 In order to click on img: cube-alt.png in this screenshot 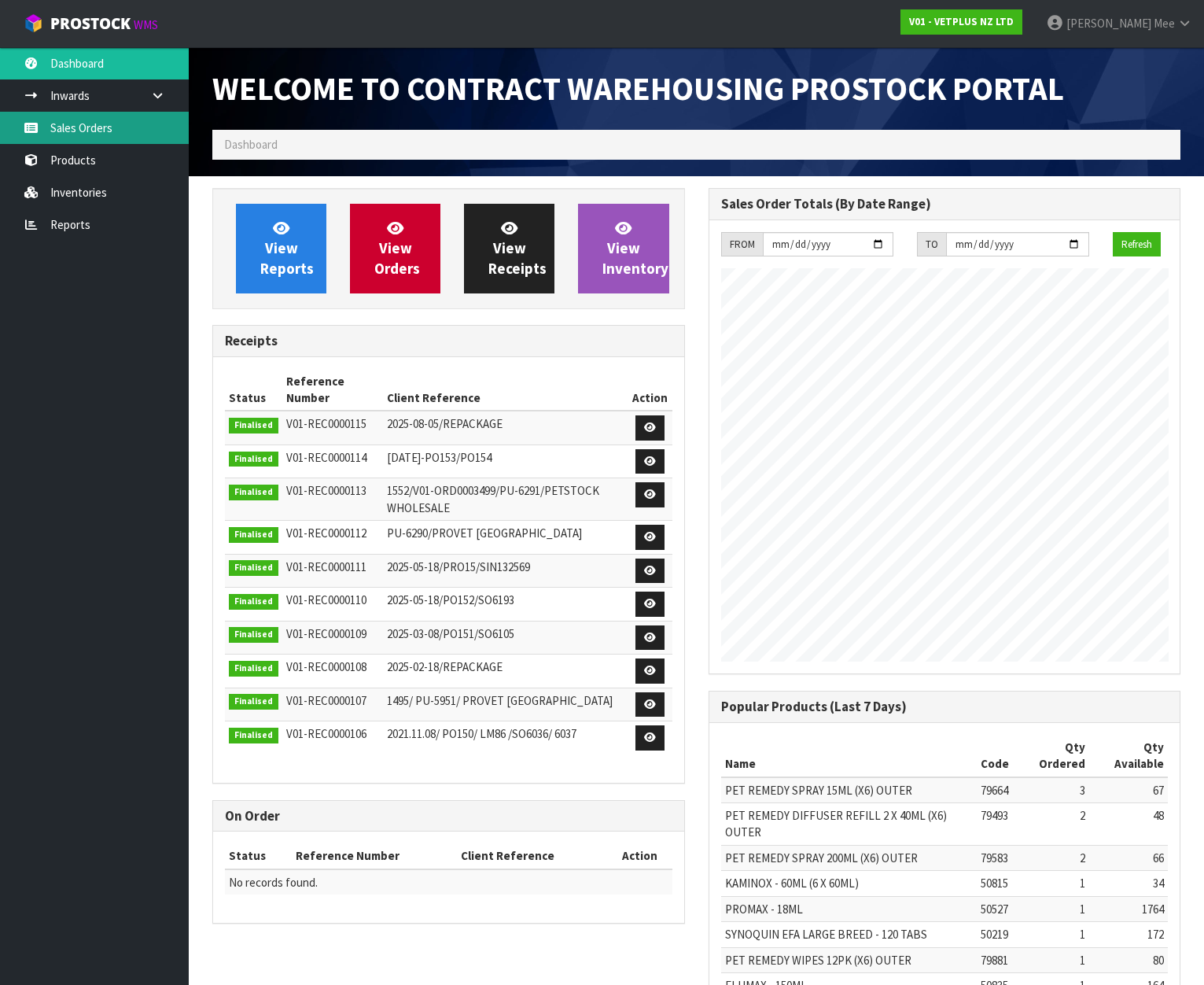, I will do `click(33, 23)`.